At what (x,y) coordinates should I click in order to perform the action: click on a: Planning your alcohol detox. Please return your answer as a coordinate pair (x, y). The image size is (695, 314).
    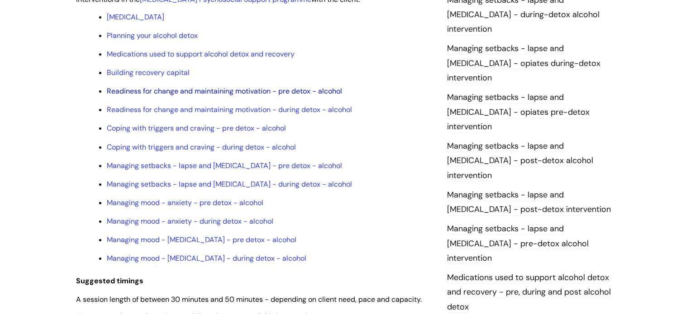
    Looking at the image, I should click on (152, 35).